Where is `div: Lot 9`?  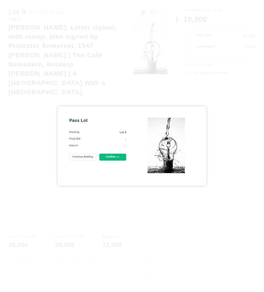 div: Lot 9 is located at coordinates (103, 133).